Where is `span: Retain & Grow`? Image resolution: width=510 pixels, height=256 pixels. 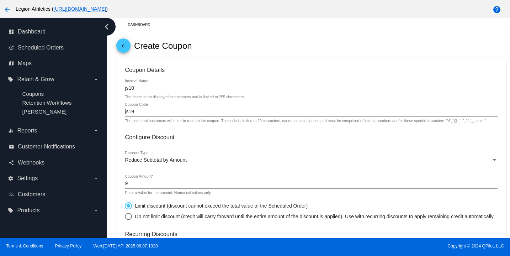 span: Retain & Grow is located at coordinates (36, 79).